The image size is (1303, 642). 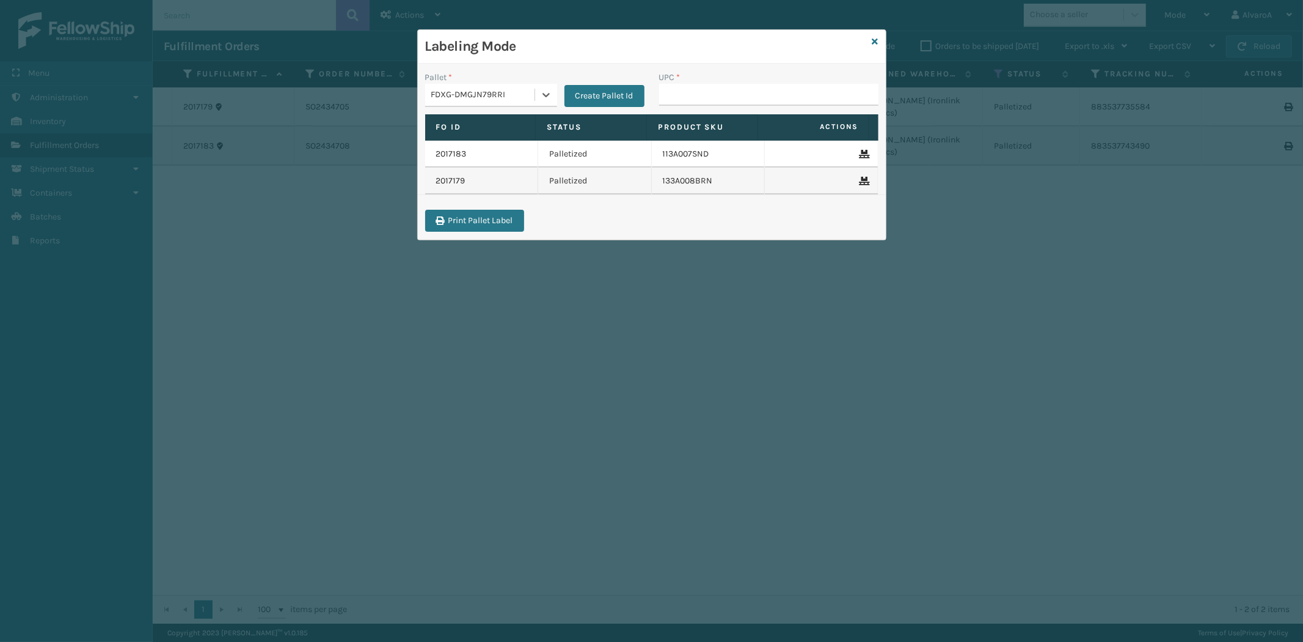 What do you see at coordinates (475, 221) in the screenshot?
I see `button: Print Pallet Label` at bounding box center [475, 221].